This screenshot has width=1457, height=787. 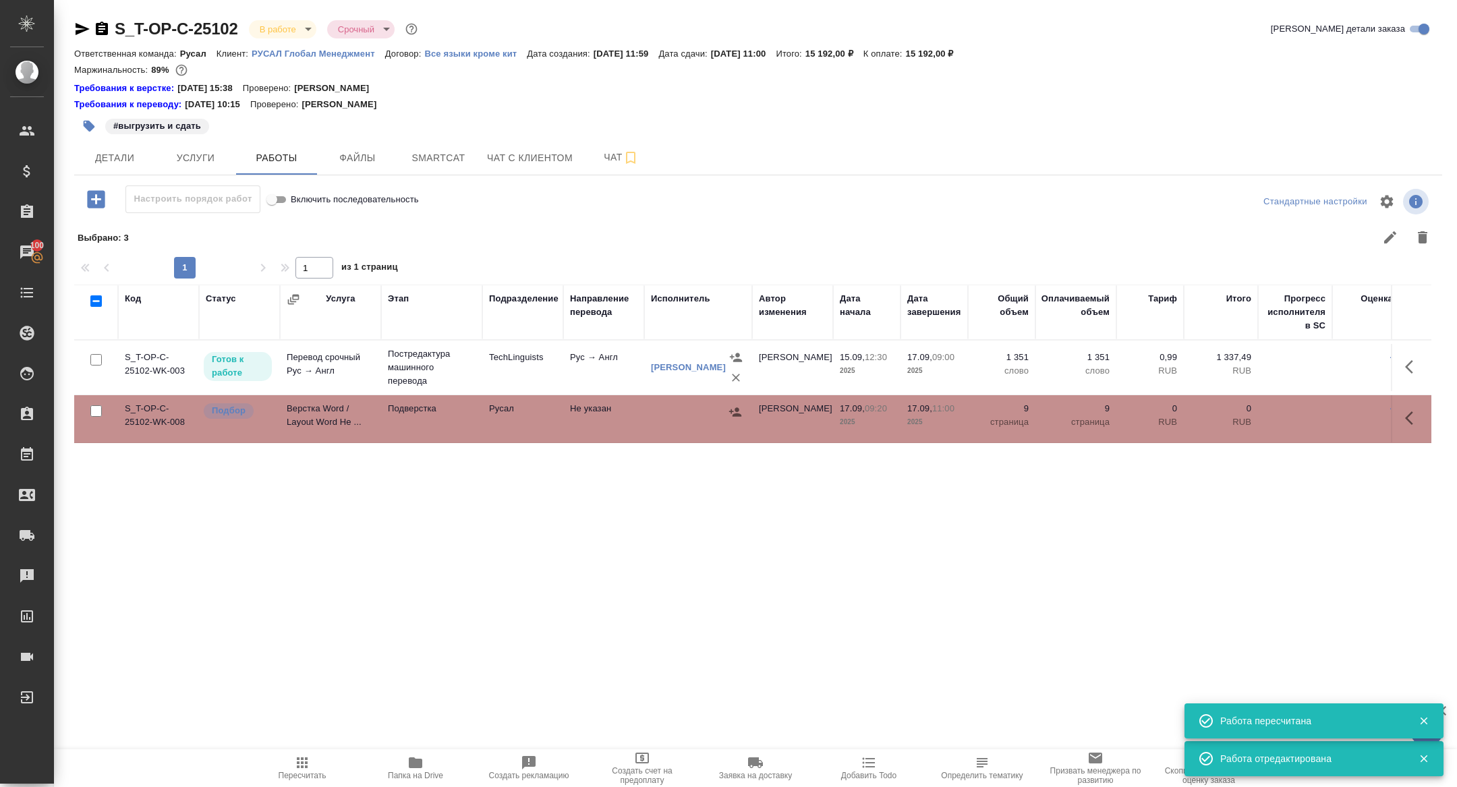 I want to click on button: Папка на Drive, so click(x=415, y=768).